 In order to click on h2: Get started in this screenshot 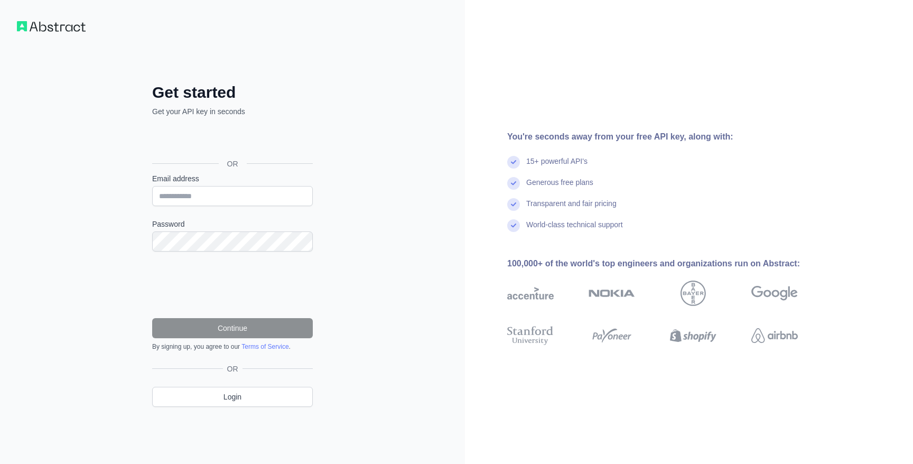, I will do `click(233, 93)`.